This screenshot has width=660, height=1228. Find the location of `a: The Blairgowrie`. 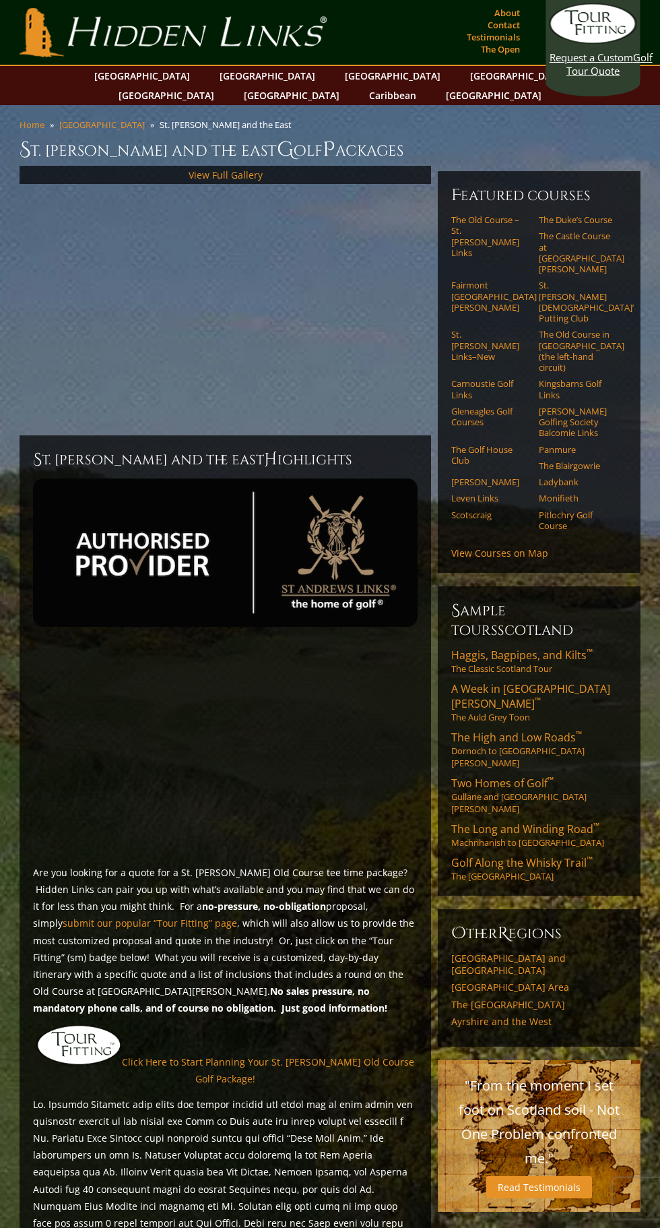

a: The Blairgowrie is located at coordinates (578, 466).